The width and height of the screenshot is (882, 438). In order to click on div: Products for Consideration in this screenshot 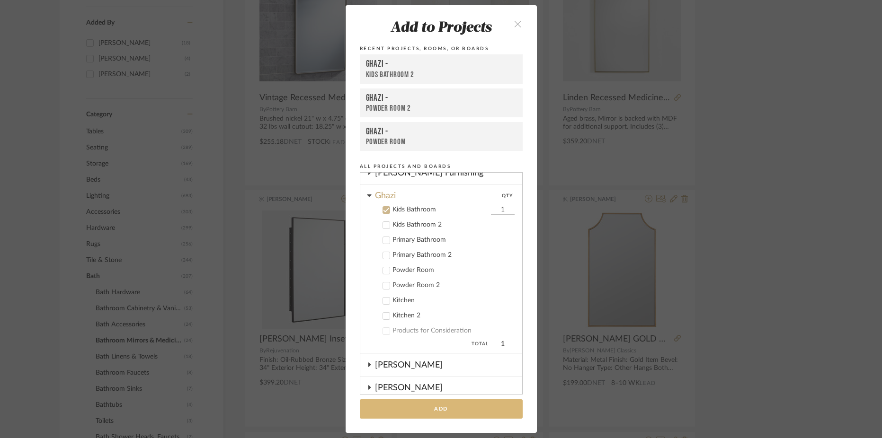, I will do `click(453, 331)`.